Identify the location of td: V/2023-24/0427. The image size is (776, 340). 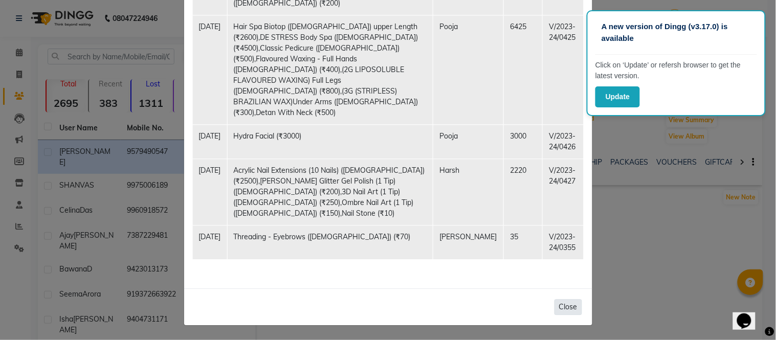
(563, 192).